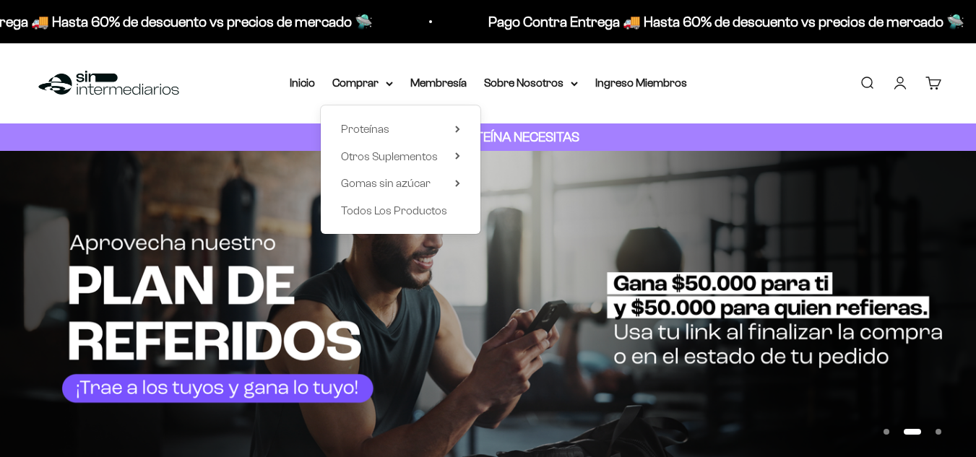 Image resolution: width=976 pixels, height=457 pixels. Describe the element at coordinates (400, 211) in the screenshot. I see `a: Todos Los Productos` at that location.